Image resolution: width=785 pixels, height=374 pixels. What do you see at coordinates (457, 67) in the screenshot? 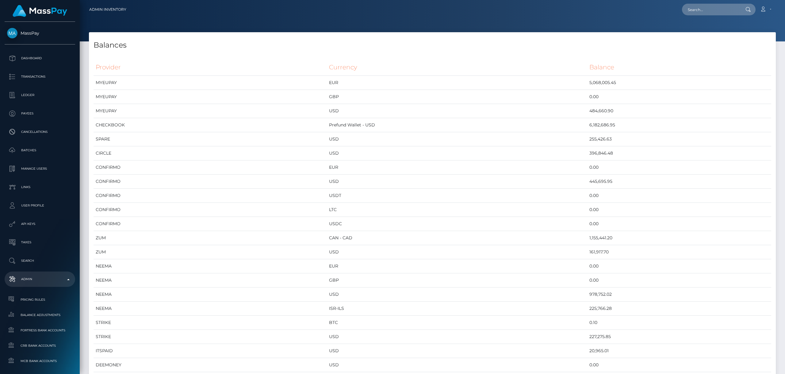
I see `th: Currency` at bounding box center [457, 67].